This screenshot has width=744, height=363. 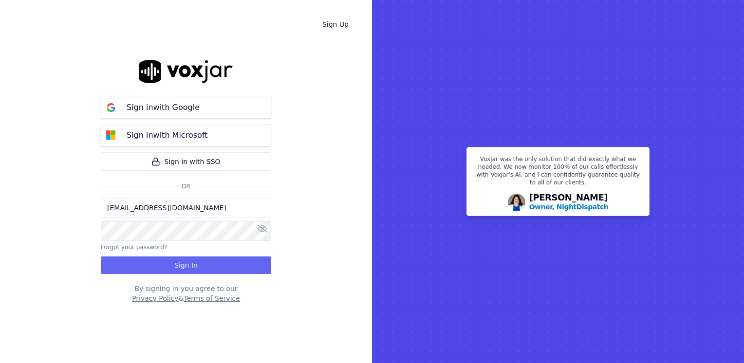 What do you see at coordinates (186, 108) in the screenshot?
I see `button: Sign inwith Google` at bounding box center [186, 108].